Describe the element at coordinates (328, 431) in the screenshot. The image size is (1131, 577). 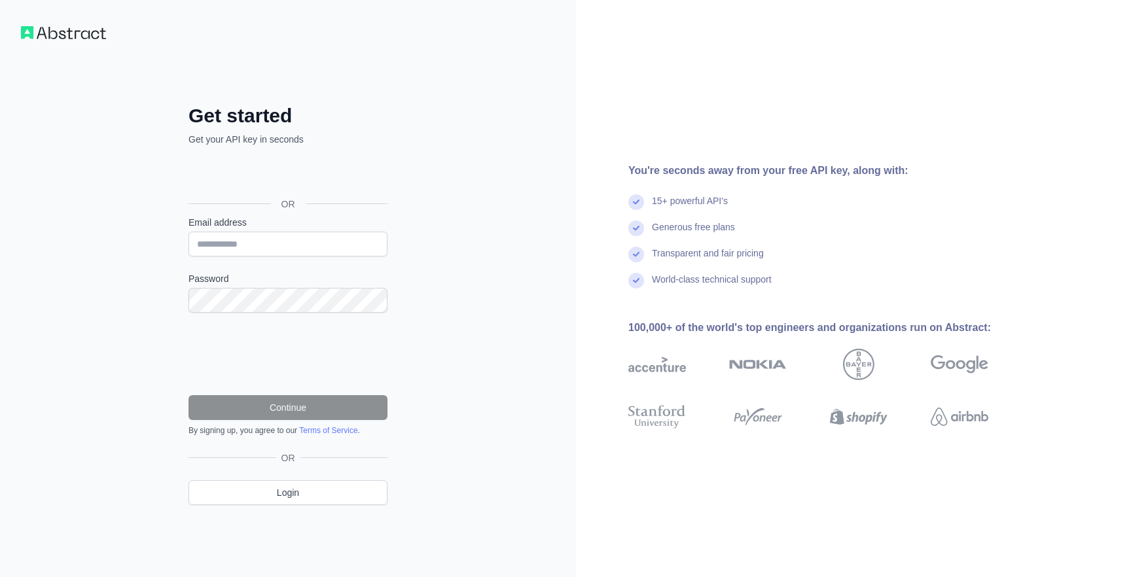
I see `a: Terms of Service` at that location.